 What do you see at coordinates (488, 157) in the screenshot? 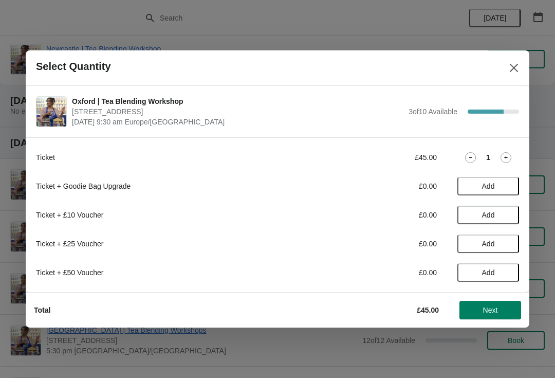
I see `strong: 1` at bounding box center [488, 157].